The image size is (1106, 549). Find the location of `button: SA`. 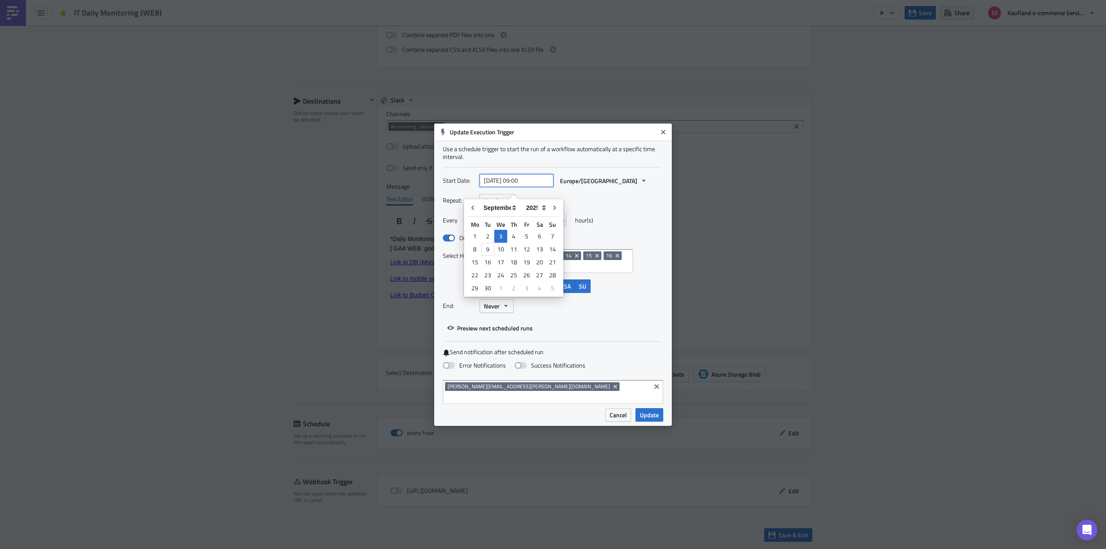

button: SA is located at coordinates (567, 286).